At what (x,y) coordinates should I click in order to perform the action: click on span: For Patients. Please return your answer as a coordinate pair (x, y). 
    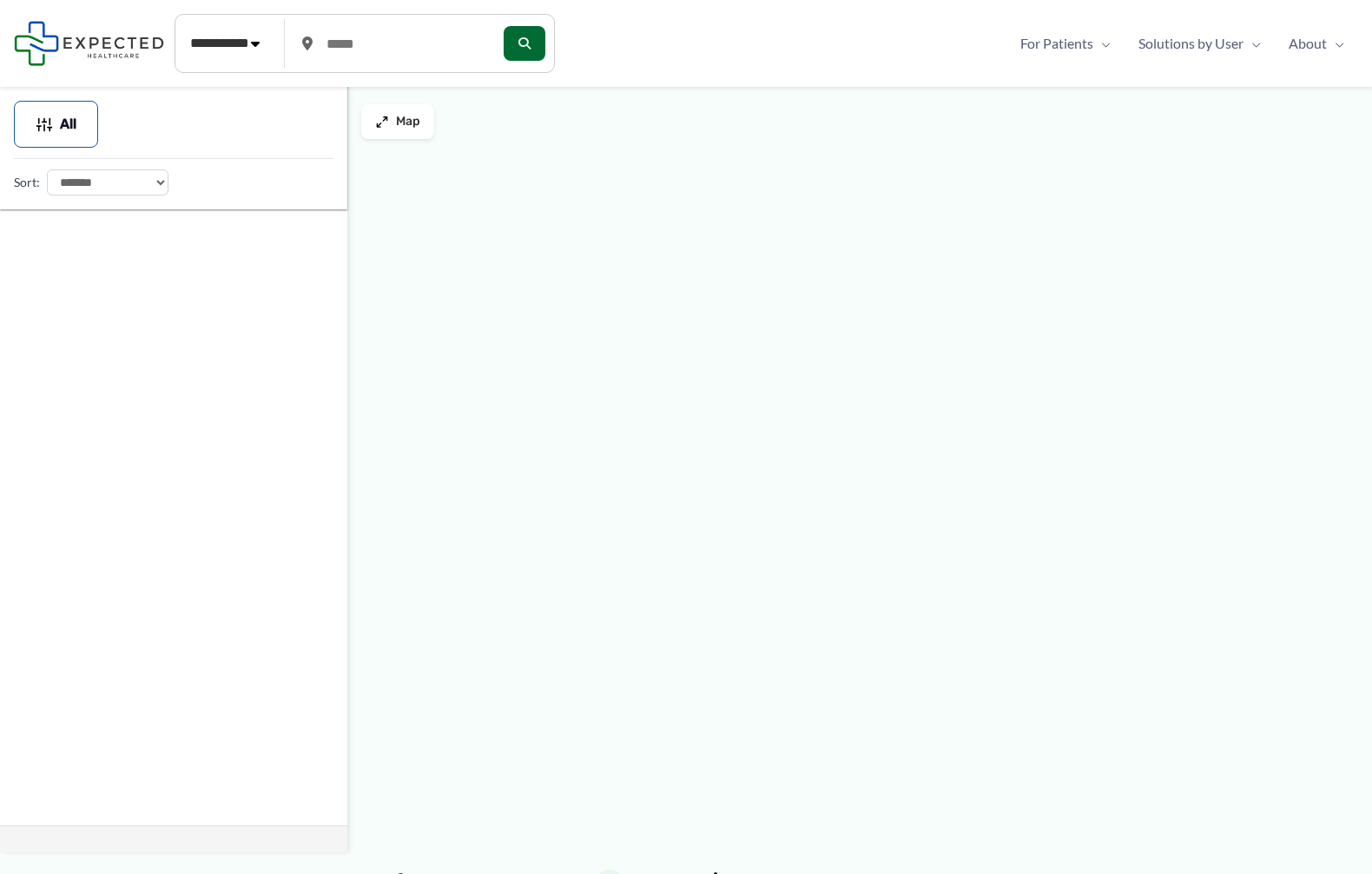
    Looking at the image, I should click on (1056, 43).